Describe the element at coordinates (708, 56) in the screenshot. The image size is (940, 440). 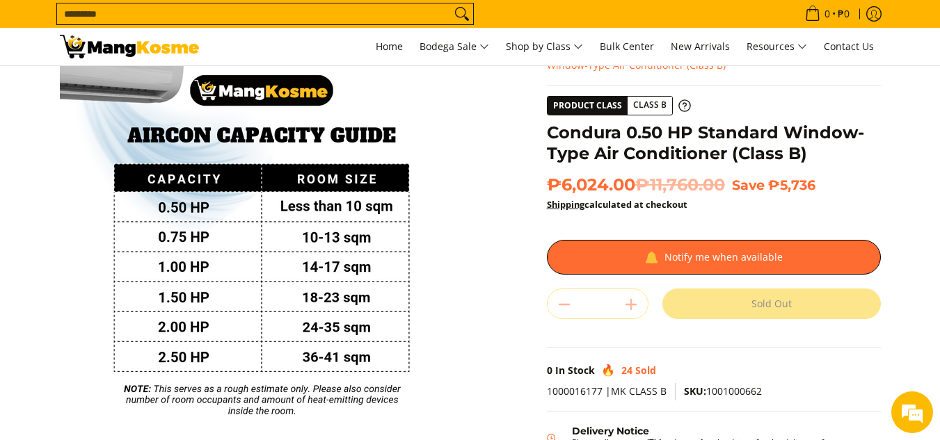
I see `span: Condura 0.50 HP Standard Window-Type Air Conditioner (Class B)` at that location.